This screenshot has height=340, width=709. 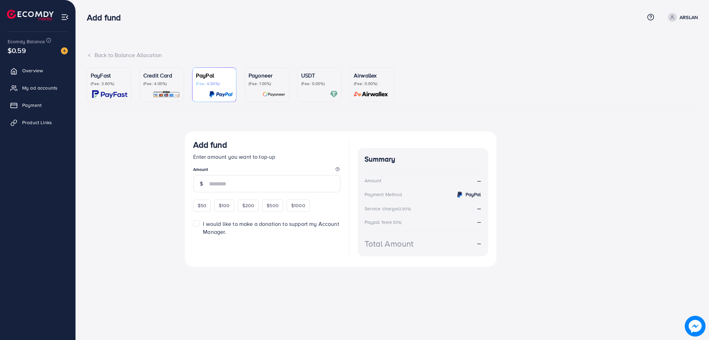 I want to click on img: logo, so click(x=30, y=15).